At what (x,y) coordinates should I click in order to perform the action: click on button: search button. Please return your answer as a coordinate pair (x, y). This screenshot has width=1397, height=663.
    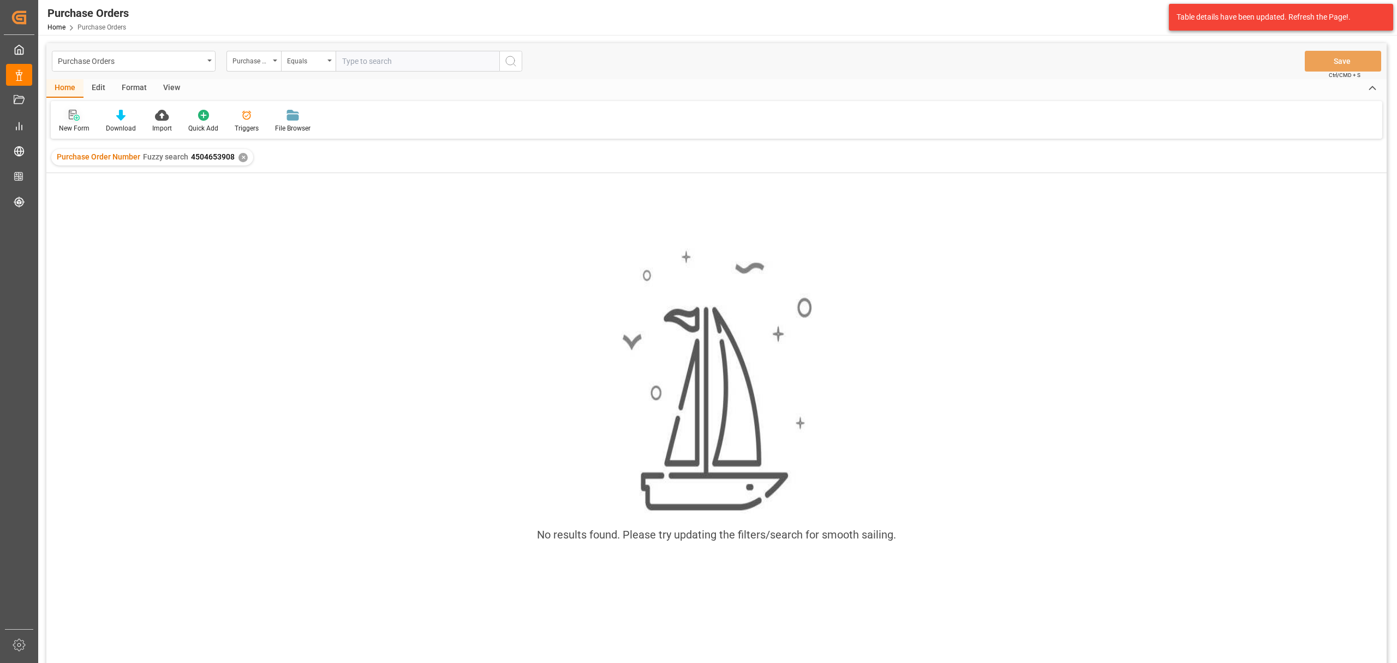
    Looking at the image, I should click on (511, 61).